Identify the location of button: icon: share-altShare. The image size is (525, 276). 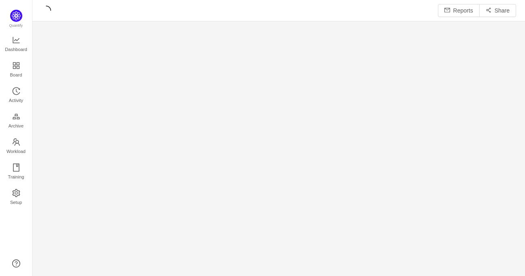
(498, 11).